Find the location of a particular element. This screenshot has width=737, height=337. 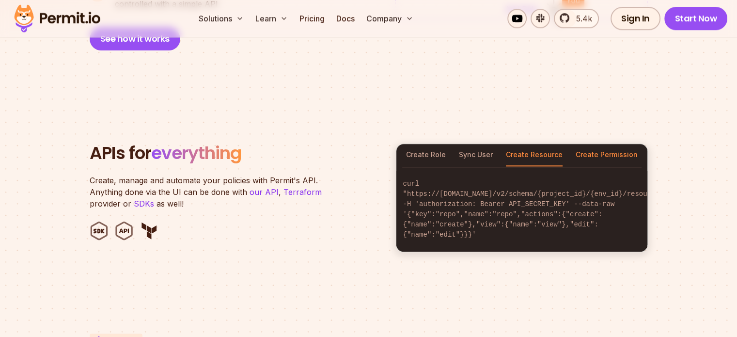

span: 5.4k is located at coordinates (581, 18).